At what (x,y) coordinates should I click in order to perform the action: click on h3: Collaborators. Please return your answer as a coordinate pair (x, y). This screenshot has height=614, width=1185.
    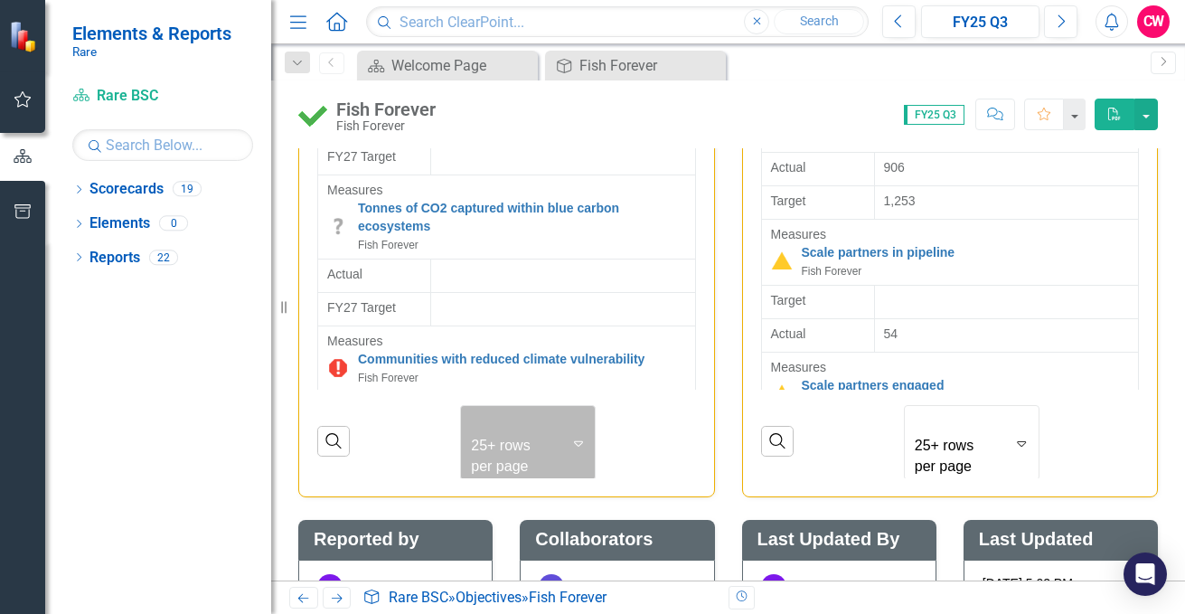
    Looking at the image, I should click on (620, 539).